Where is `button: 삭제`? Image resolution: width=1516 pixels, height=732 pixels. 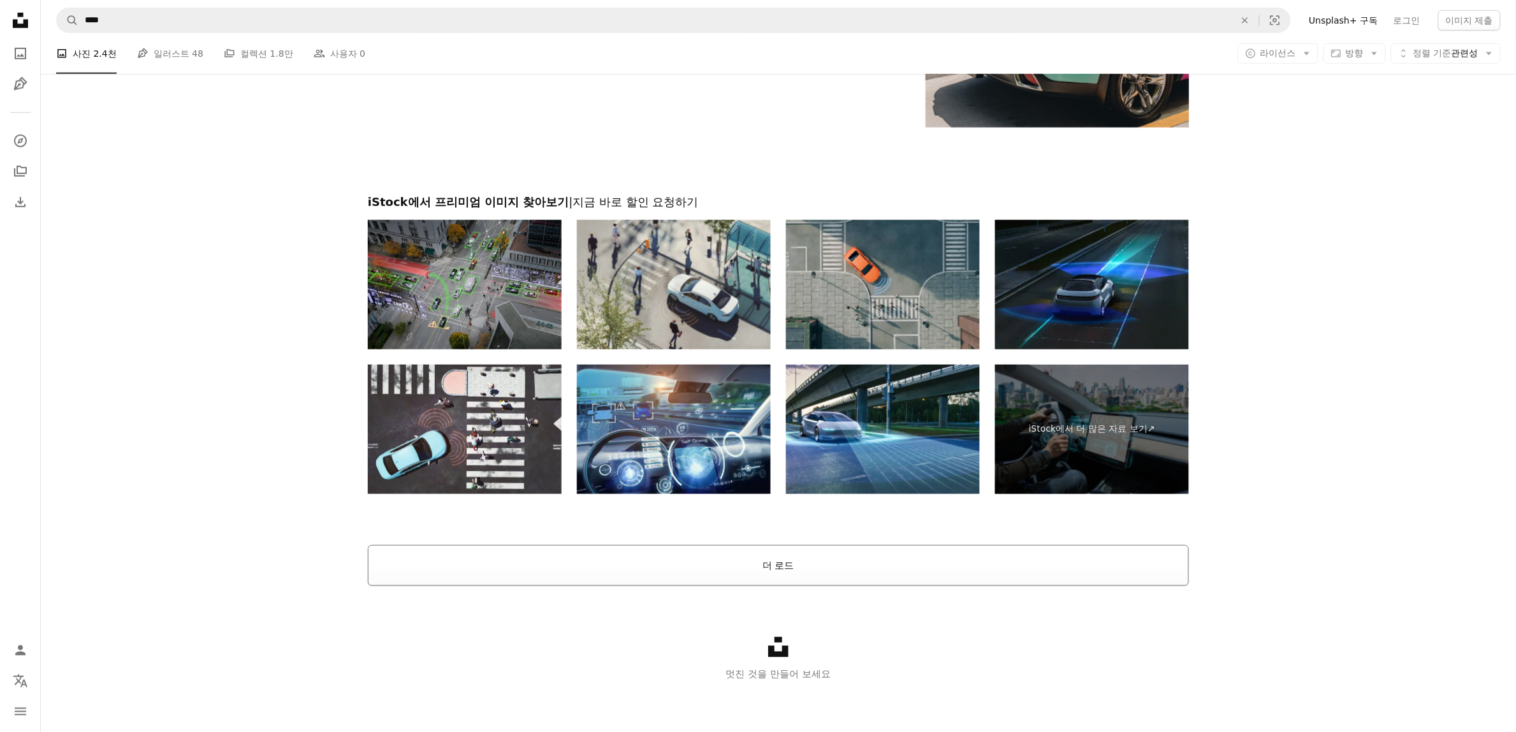 button: 삭제 is located at coordinates (1245, 20).